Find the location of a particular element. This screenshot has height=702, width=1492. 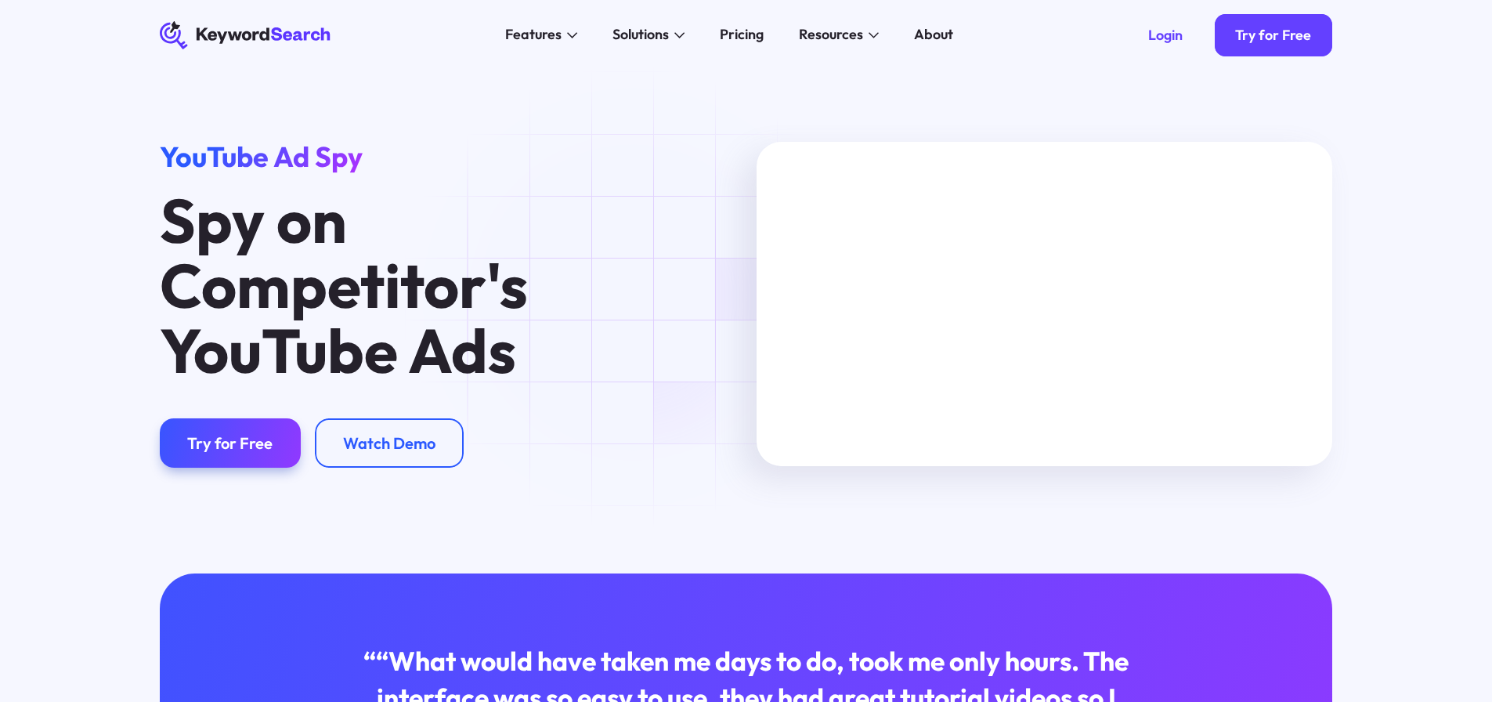

span: YouTube Ad Spy is located at coordinates (261, 156).